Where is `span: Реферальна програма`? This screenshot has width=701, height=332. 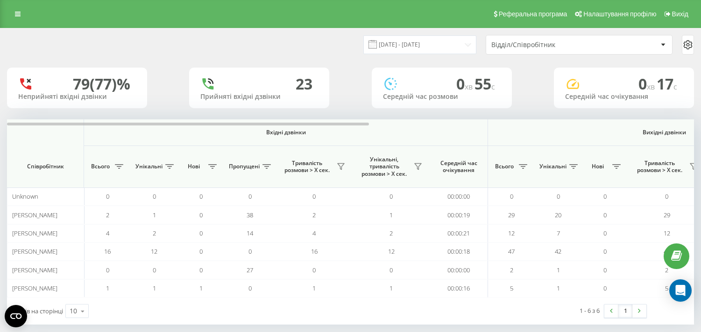
span: Реферальна програма is located at coordinates (533, 14).